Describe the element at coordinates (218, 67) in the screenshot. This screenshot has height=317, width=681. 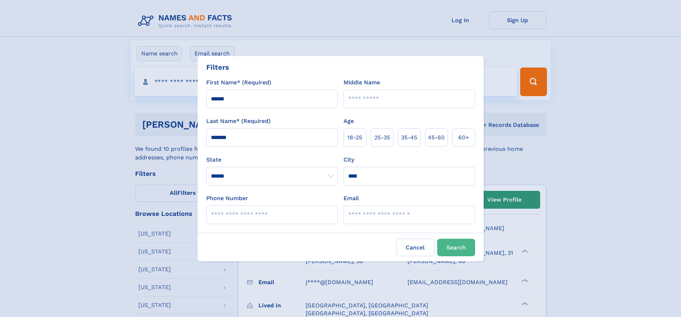
I see `div: Filters` at that location.